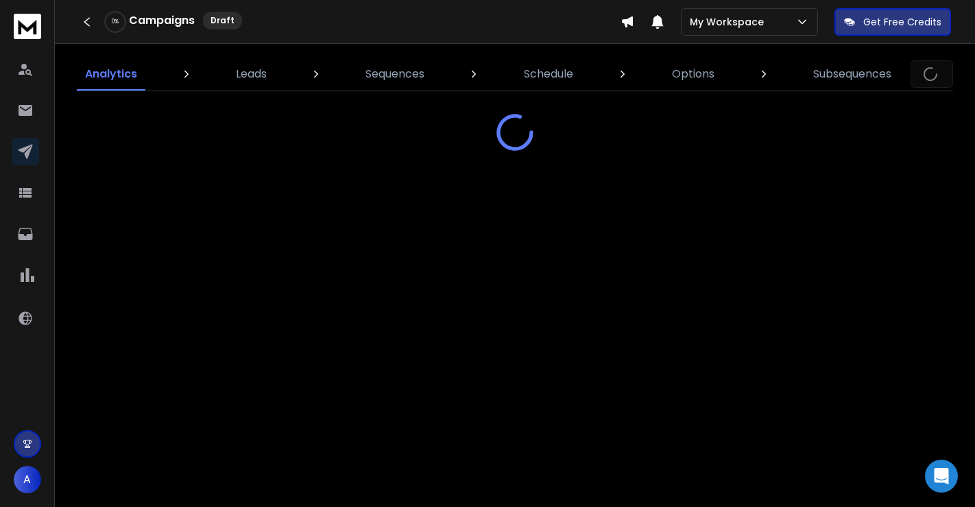  Describe the element at coordinates (222, 21) in the screenshot. I see `div: Draft` at that location.